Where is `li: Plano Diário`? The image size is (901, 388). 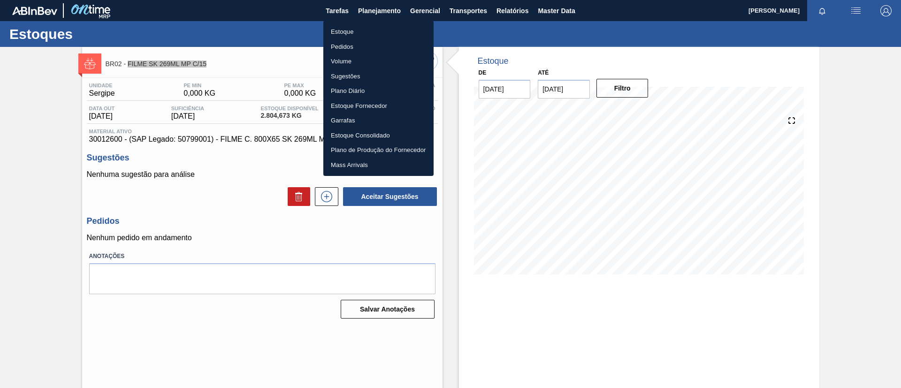
li: Plano Diário is located at coordinates (378, 91).